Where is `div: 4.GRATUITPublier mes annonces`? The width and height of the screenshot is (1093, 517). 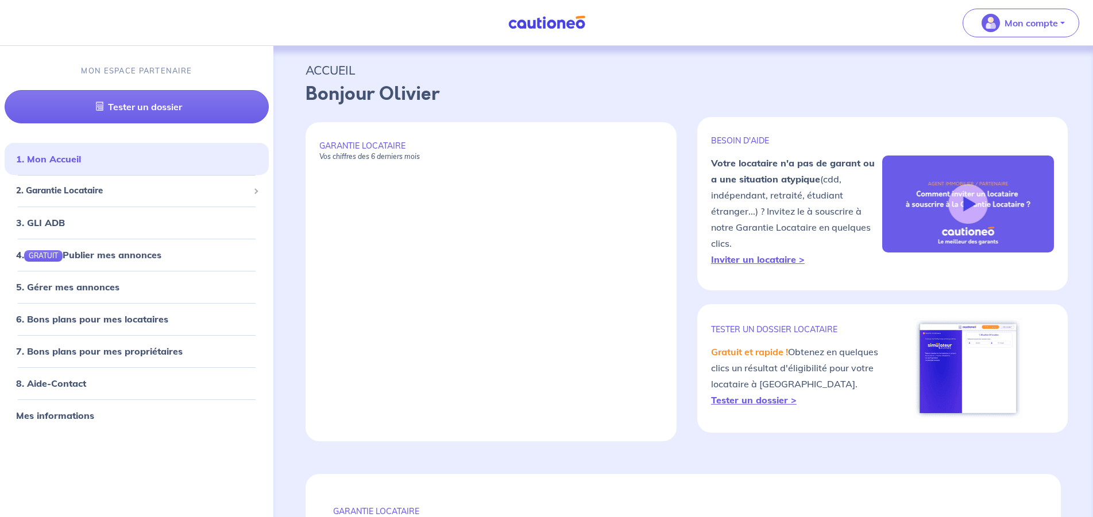
div: 4.GRATUITPublier mes annonces is located at coordinates (137, 255).